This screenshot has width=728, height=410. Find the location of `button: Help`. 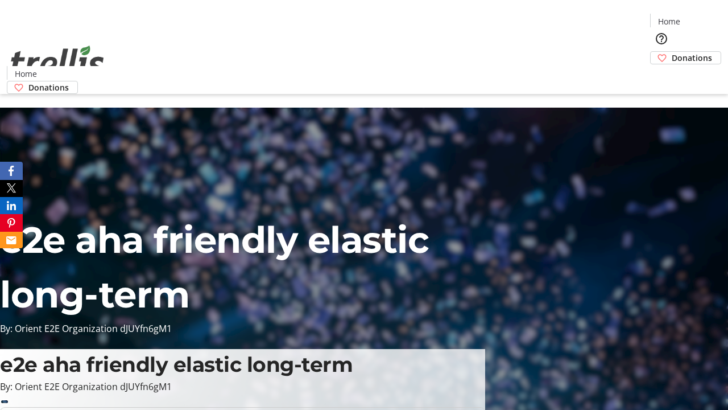

button: Help is located at coordinates (662, 39).